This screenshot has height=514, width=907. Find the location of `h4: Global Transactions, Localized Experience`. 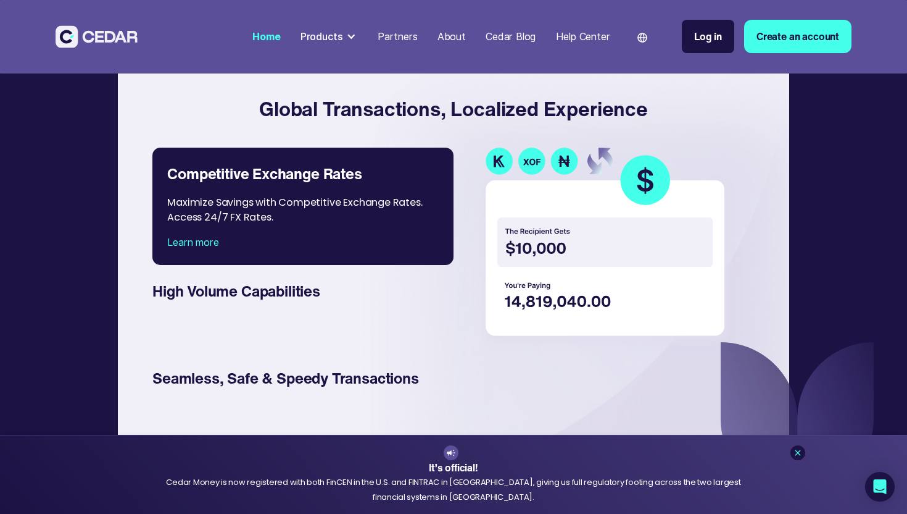

h4: Global Transactions, Localized Experience is located at coordinates (454, 109).